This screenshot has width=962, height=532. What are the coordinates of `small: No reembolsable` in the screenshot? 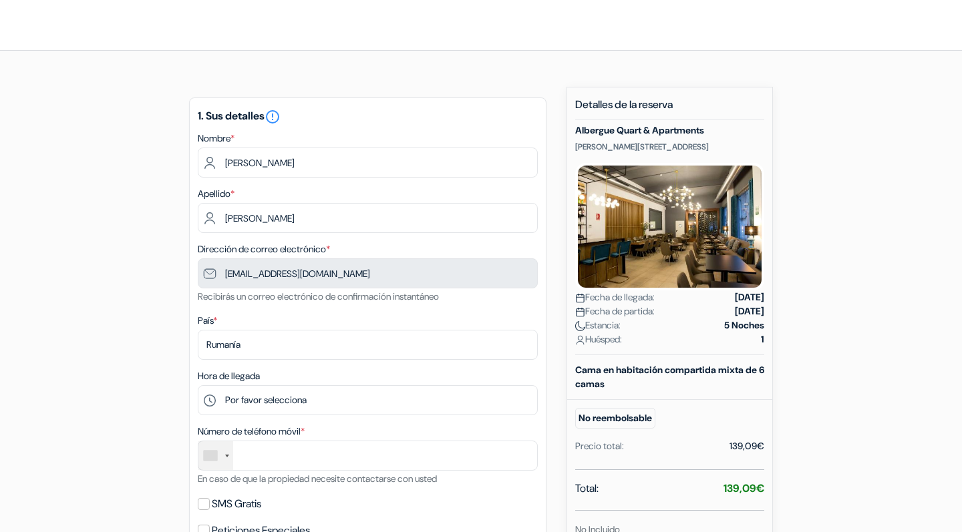 It's located at (615, 418).